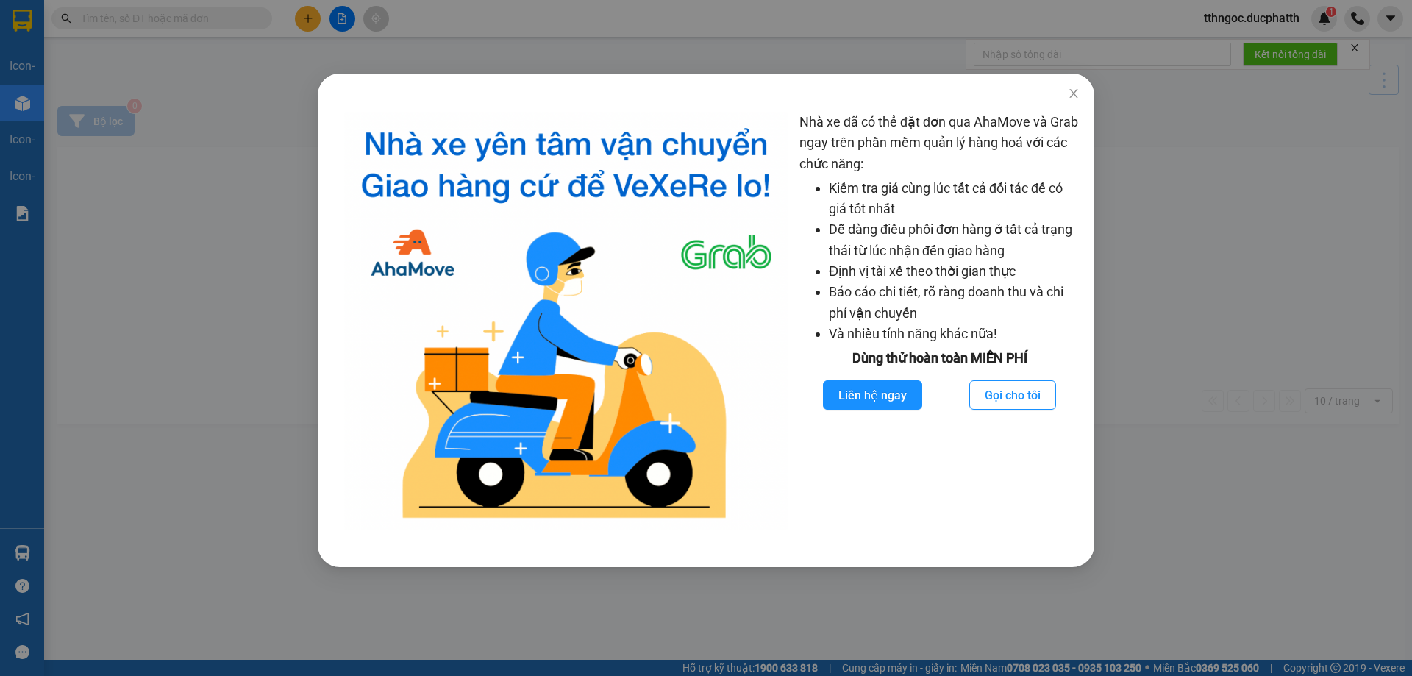 This screenshot has width=1412, height=676. Describe the element at coordinates (1073, 94) in the screenshot. I see `button: Close` at that location.